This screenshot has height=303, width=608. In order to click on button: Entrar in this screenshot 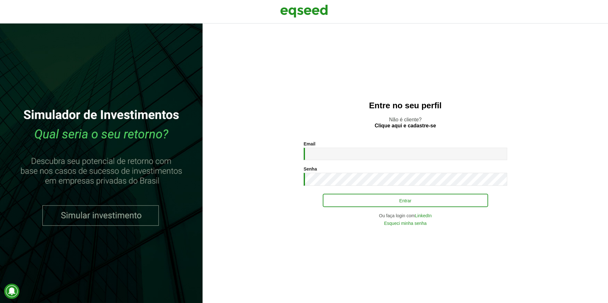, I will do `click(405, 201)`.